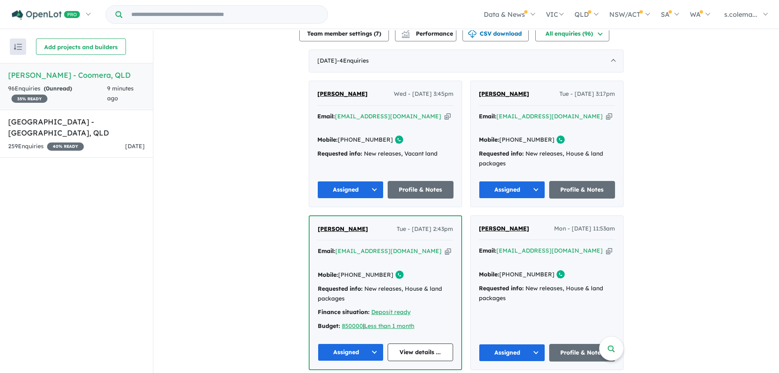  I want to click on span: 35 % READY, so click(29, 99).